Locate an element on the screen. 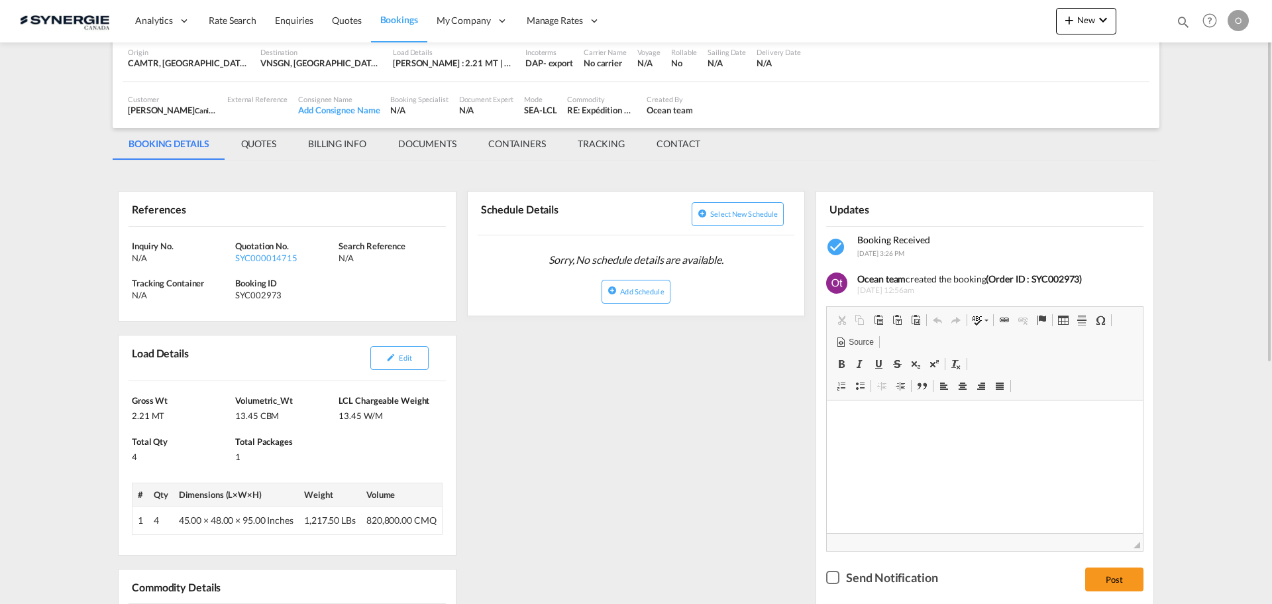 This screenshot has width=1272, height=604. a: Insert Special Character is located at coordinates (1101, 320).